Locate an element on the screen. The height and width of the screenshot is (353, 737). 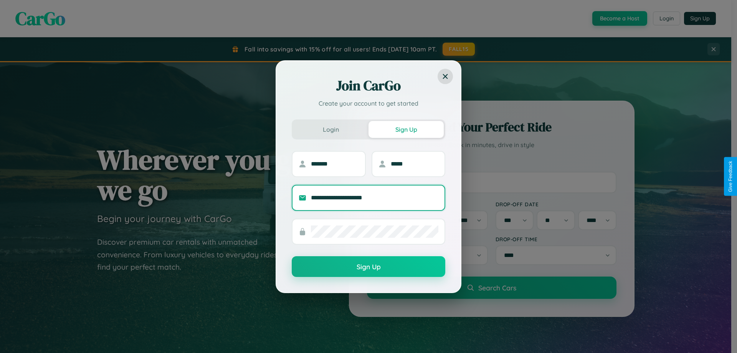
p: Create your account to get started is located at coordinates (368, 103).